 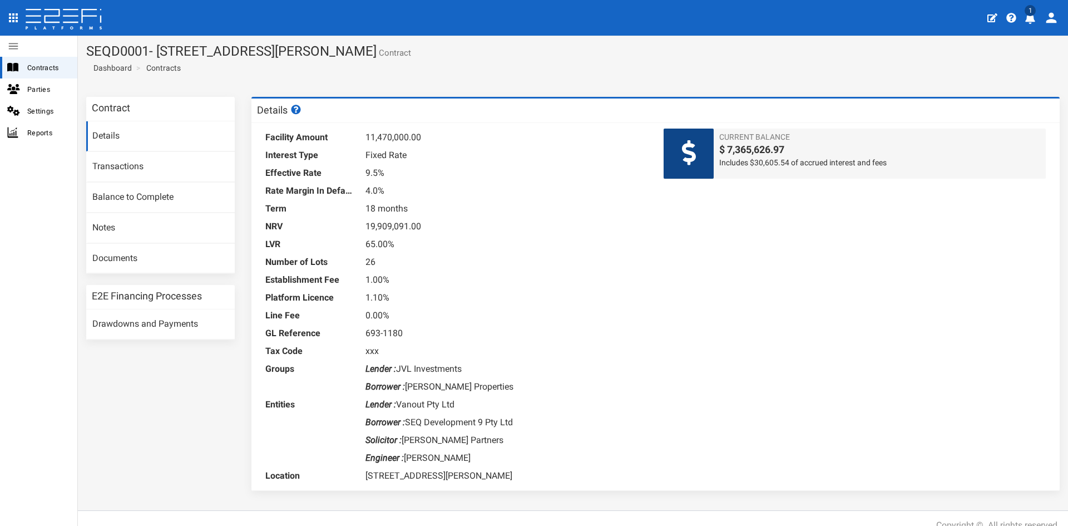 I want to click on a: Notes, so click(x=160, y=228).